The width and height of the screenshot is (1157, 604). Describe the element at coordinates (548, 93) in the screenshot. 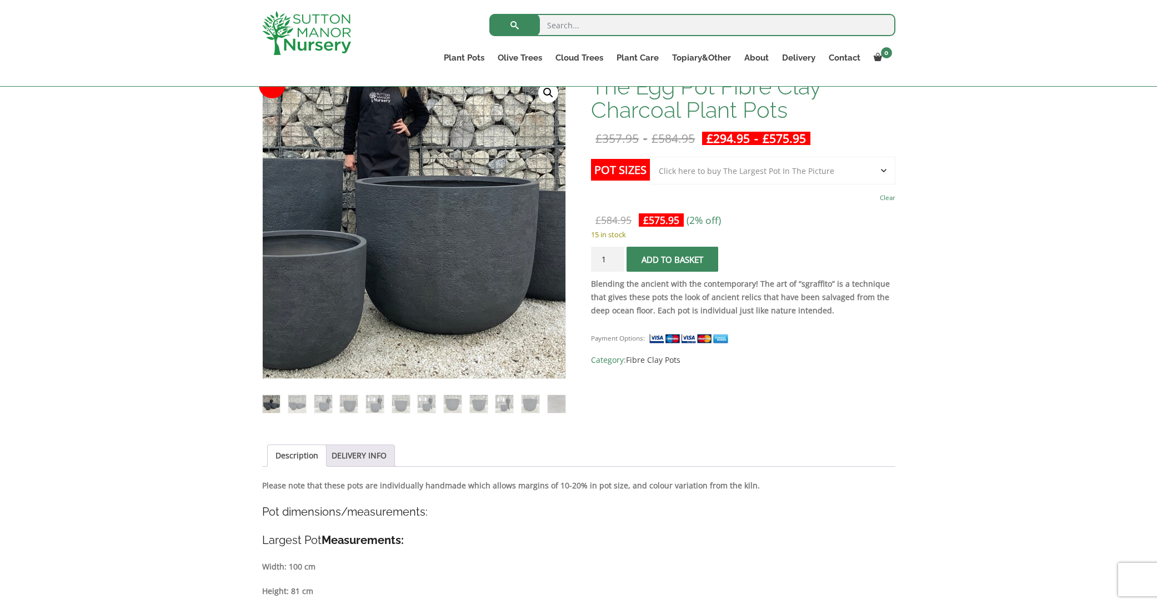

I see `a: View full-screen image gallery` at that location.